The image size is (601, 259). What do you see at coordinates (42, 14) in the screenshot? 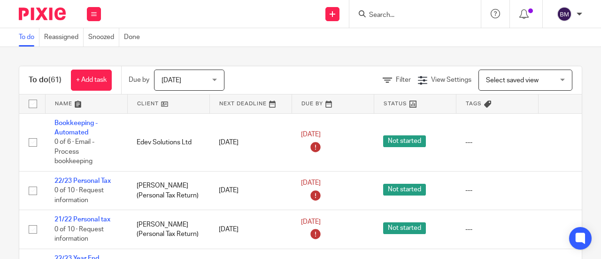
I see `img: Pixie` at bounding box center [42, 14].